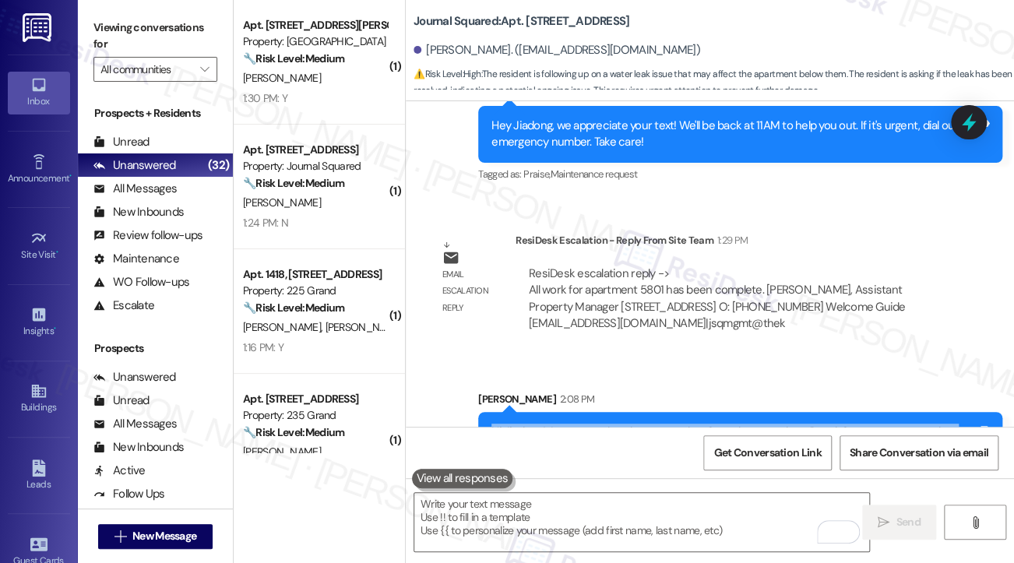 This screenshot has width=1014, height=563. Describe the element at coordinates (473, 291) in the screenshot. I see `div: Email escalation reply` at that location.